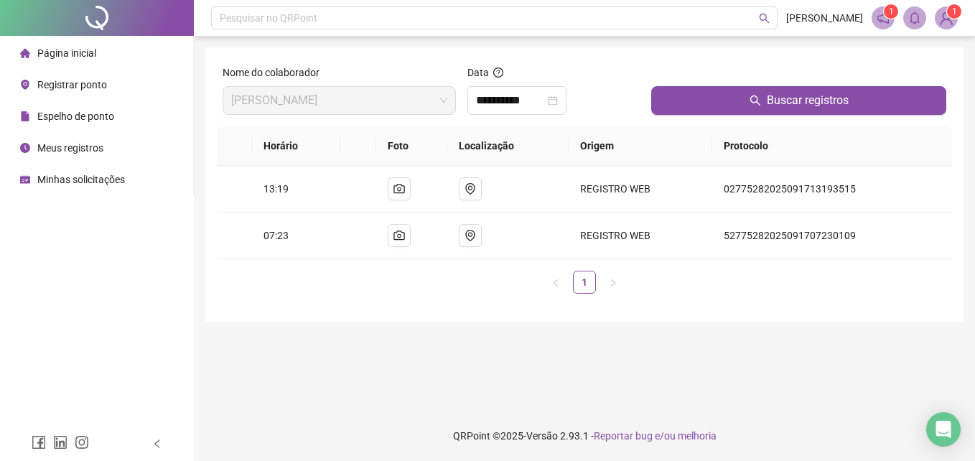 The width and height of the screenshot is (975, 461). I want to click on span: question-circle, so click(498, 73).